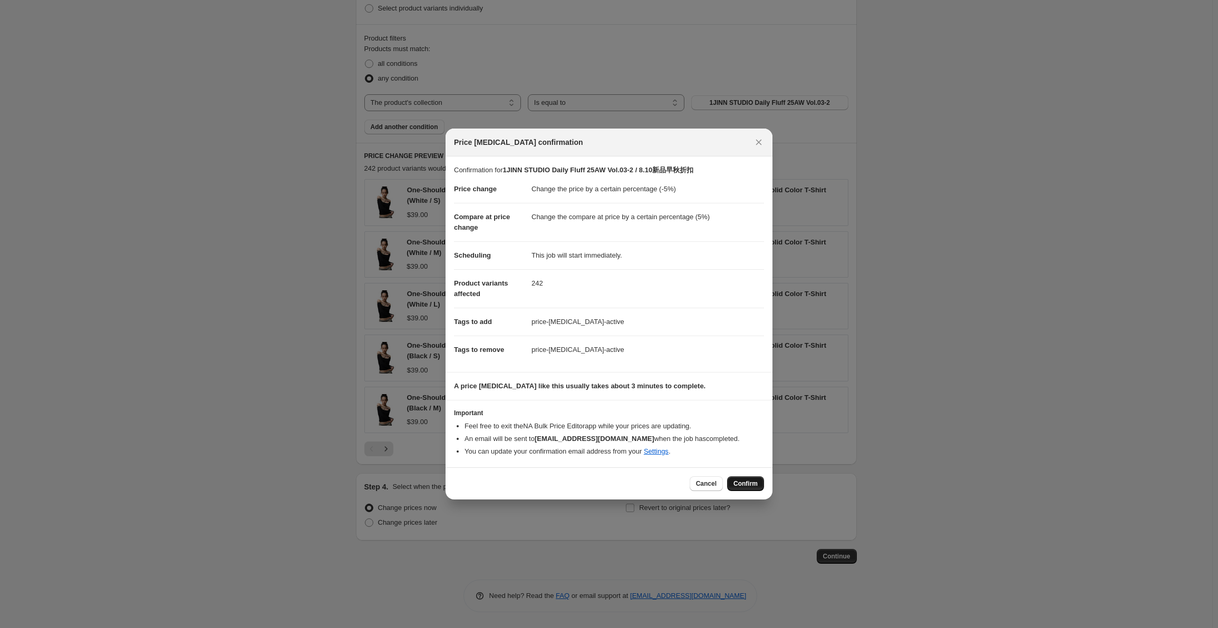 Image resolution: width=1218 pixels, height=628 pixels. Describe the element at coordinates (759, 142) in the screenshot. I see `button: Close` at that location.